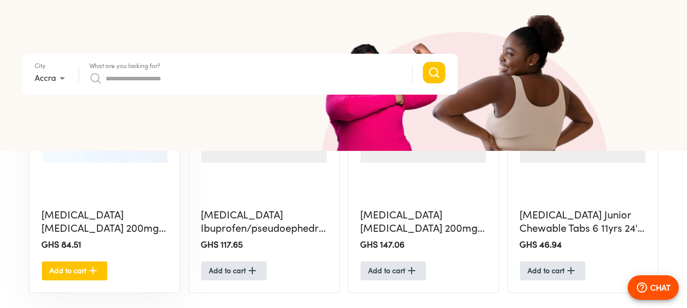 The width and height of the screenshot is (687, 308). I want to click on button: Search, so click(434, 73).